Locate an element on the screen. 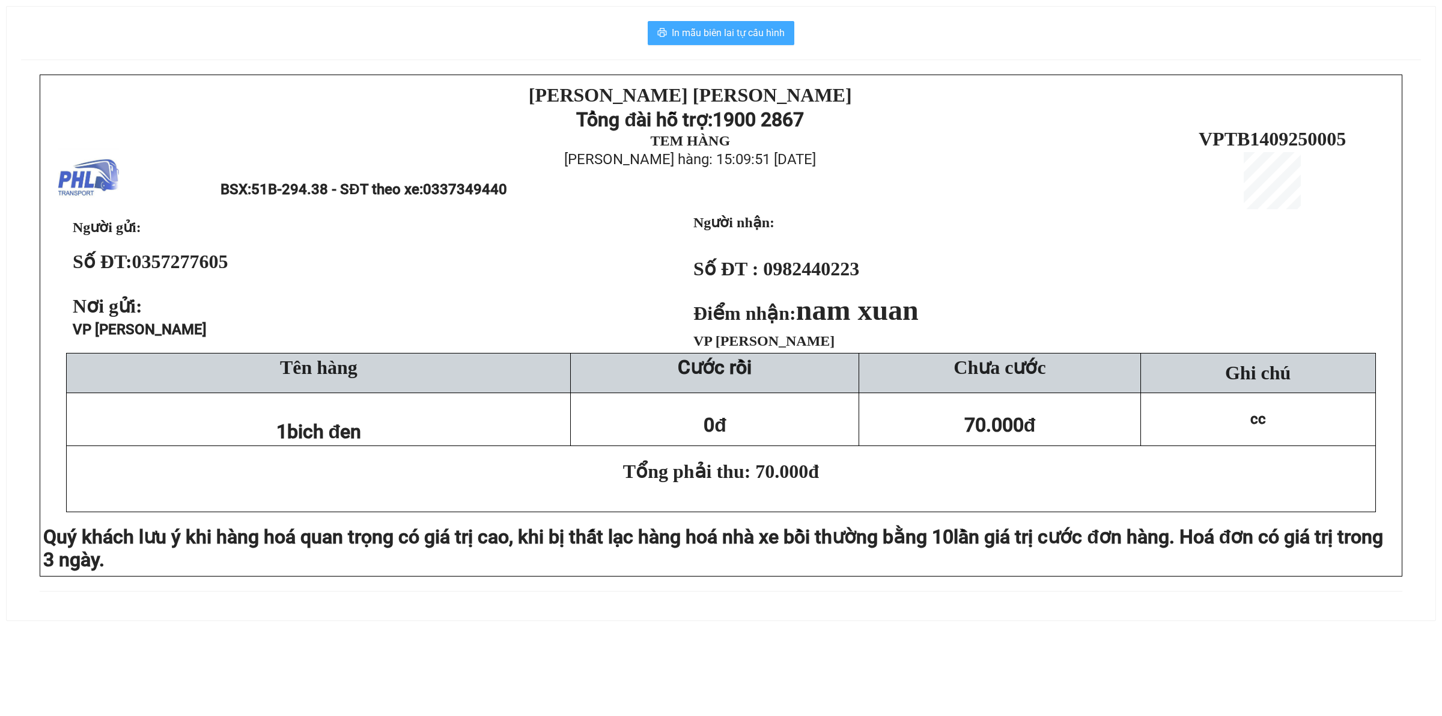 The image size is (1442, 716). span: lần giá trị cước đơn hàng. Hoá đơn có giá trị trong 3 ngày. is located at coordinates (713, 548).